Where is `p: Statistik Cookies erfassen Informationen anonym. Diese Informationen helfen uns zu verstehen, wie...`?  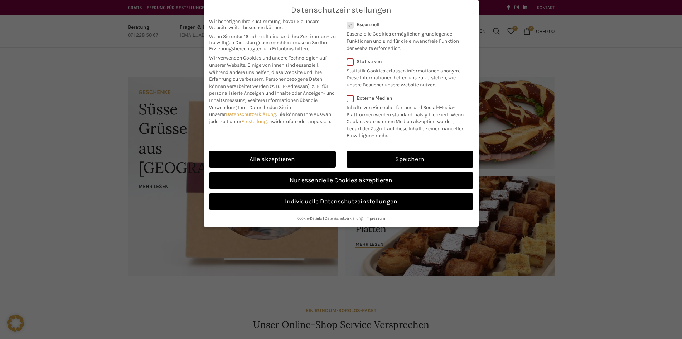 p: Statistik Cookies erfassen Informationen anonym. Diese Informationen helfen uns zu verstehen, wie... is located at coordinates (406, 76).